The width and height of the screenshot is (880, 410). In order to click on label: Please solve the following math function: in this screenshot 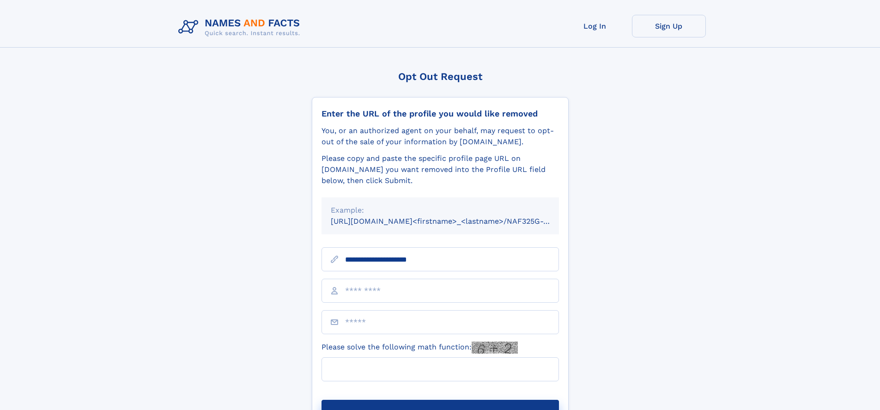, I will do `click(420, 347)`.